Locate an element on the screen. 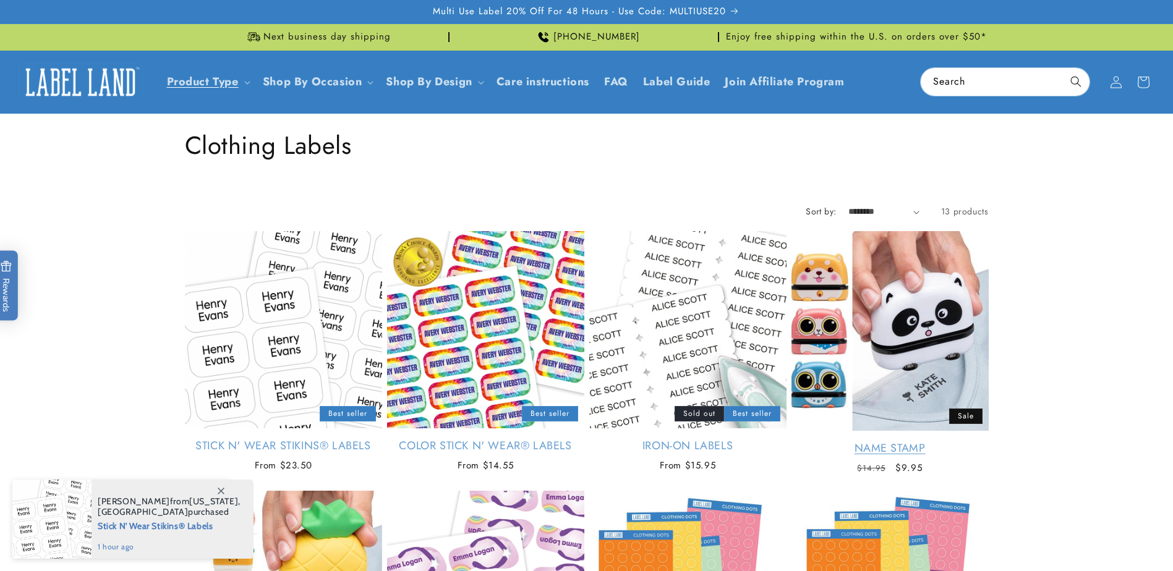 The image size is (1173, 571). a: Product Type is located at coordinates (203, 82).